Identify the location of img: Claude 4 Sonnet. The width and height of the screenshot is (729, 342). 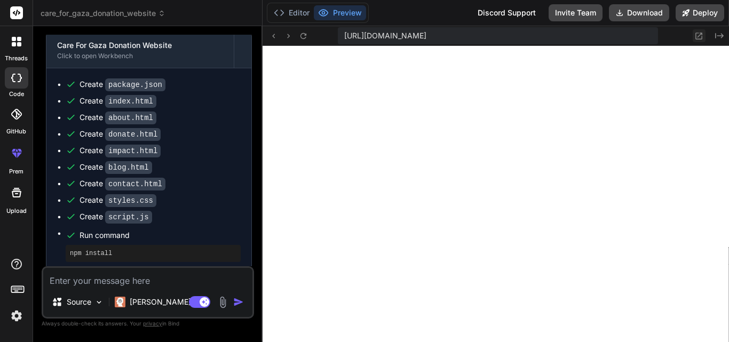
(120, 302).